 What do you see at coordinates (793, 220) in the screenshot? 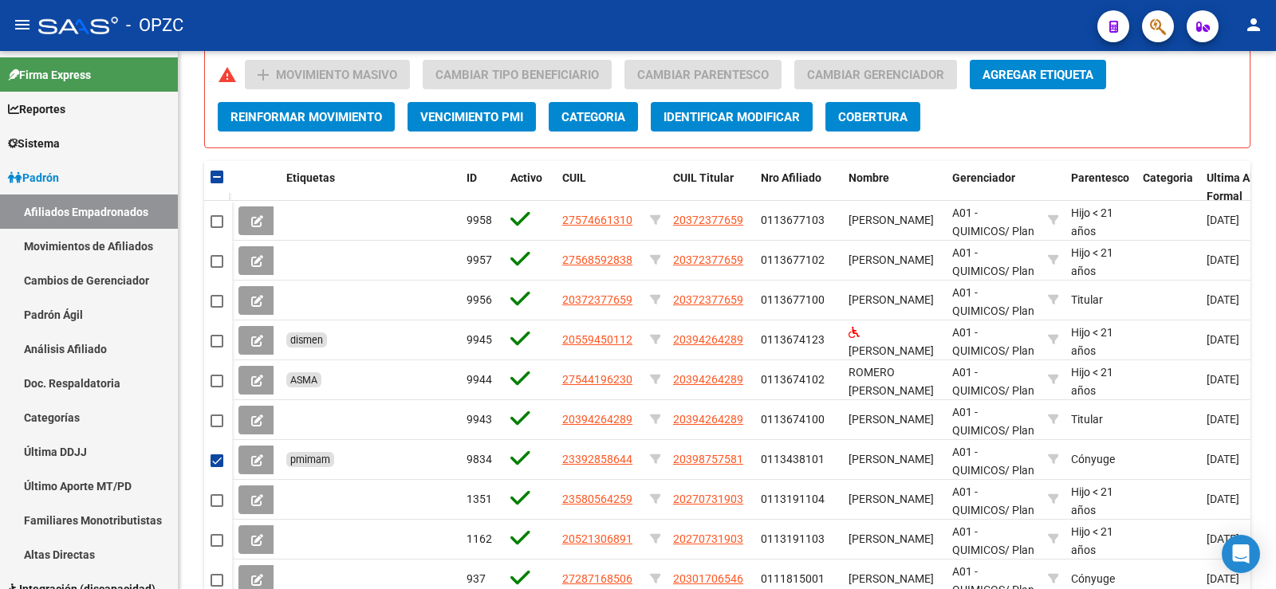
I see `span: 0113677103` at bounding box center [793, 220].